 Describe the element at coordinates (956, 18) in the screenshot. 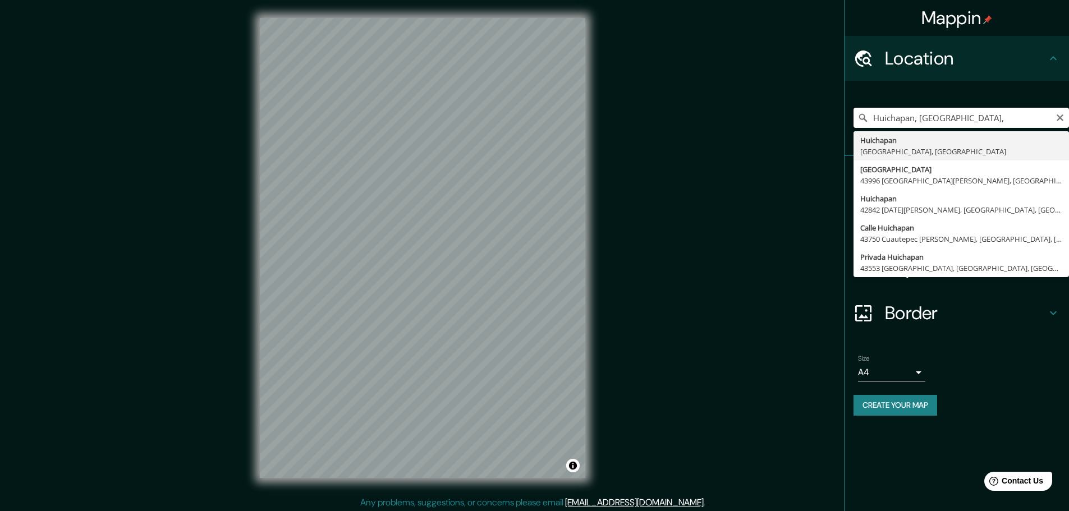

I see `h4: Mappin` at that location.